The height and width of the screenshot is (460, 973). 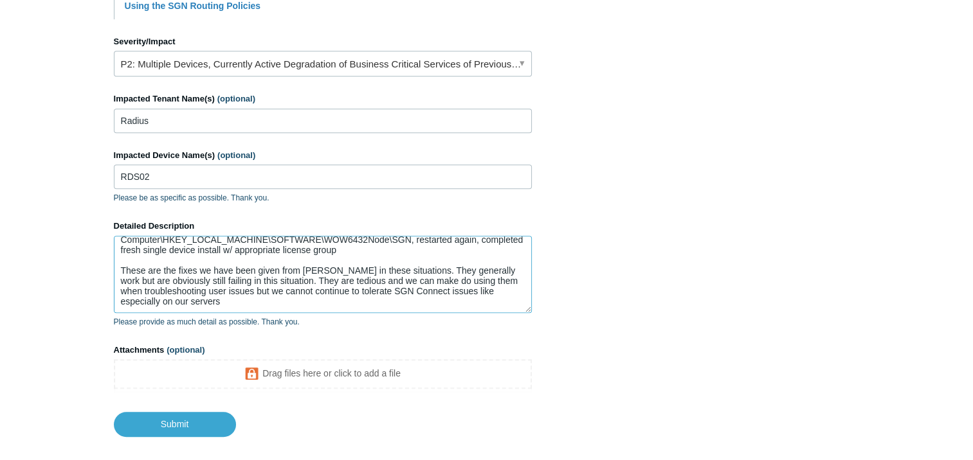 What do you see at coordinates (323, 42) in the screenshot?
I see `label: Severity/Impact` at bounding box center [323, 42].